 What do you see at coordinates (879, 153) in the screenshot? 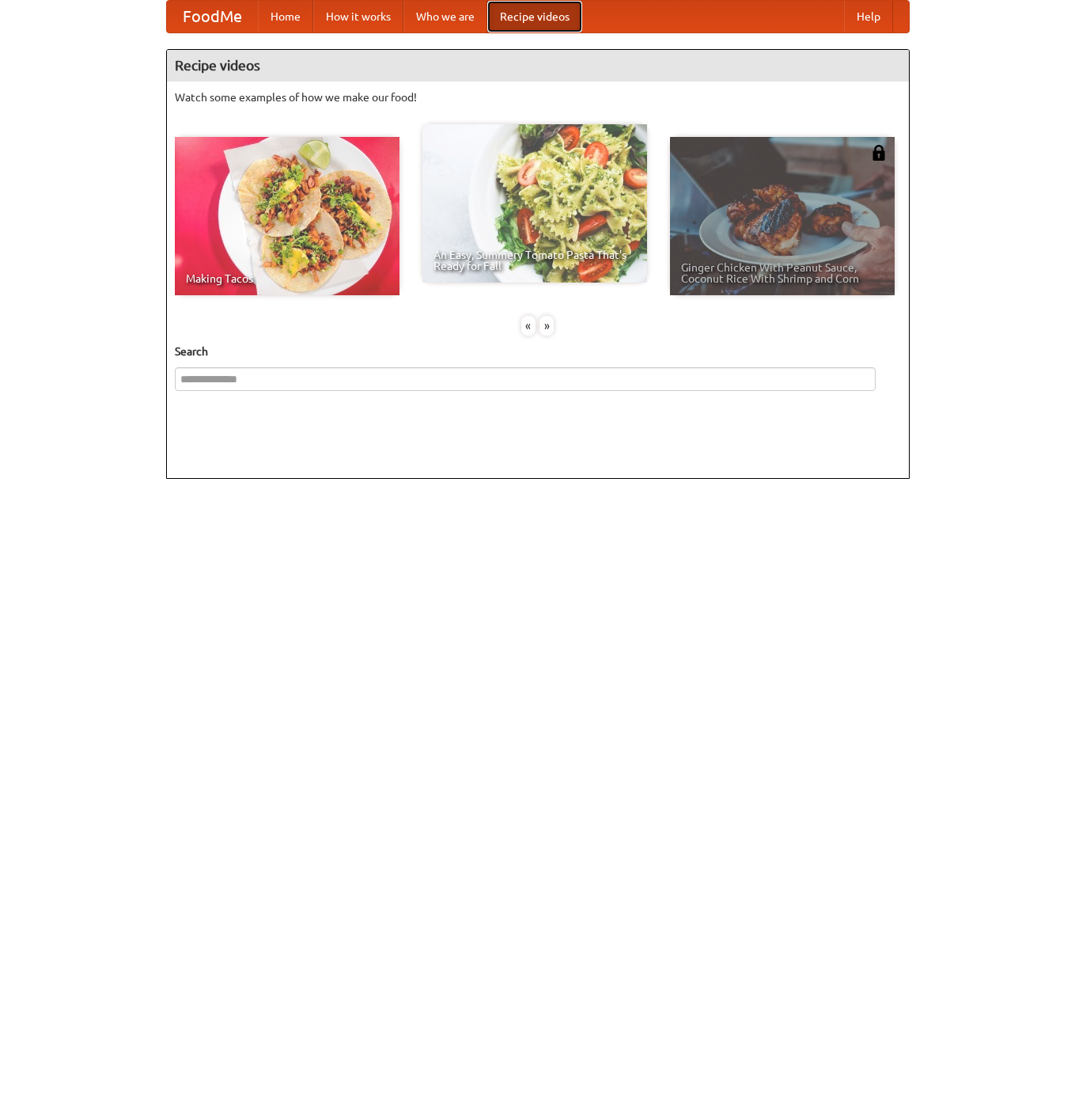
I see `img: 483408.png` at bounding box center [879, 153].